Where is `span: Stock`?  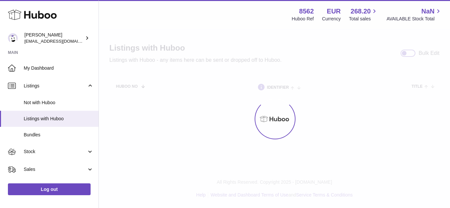
span: Stock is located at coordinates (55, 152).